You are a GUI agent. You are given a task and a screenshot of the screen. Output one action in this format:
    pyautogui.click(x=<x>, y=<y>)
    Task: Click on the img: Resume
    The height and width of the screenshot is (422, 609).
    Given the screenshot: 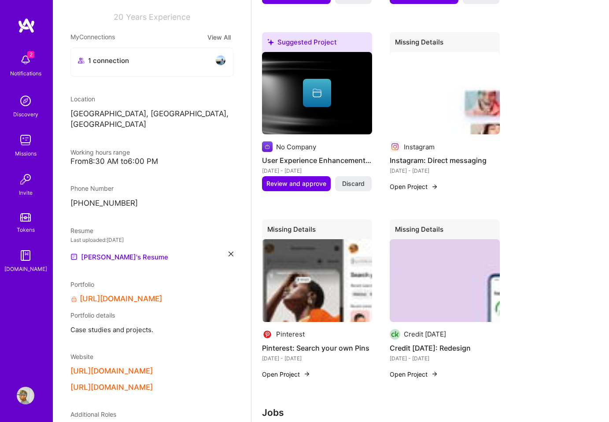 What is the action you would take?
    pyautogui.click(x=74, y=257)
    